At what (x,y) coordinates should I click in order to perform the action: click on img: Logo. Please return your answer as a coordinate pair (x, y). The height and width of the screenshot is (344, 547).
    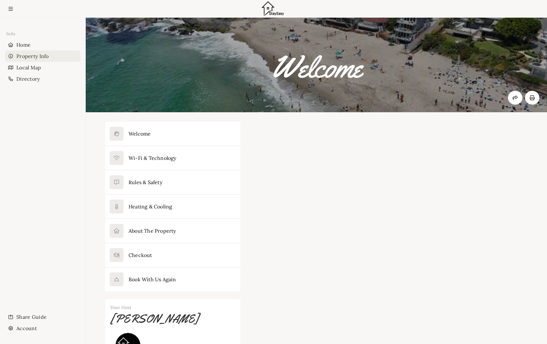
    Looking at the image, I should click on (273, 9).